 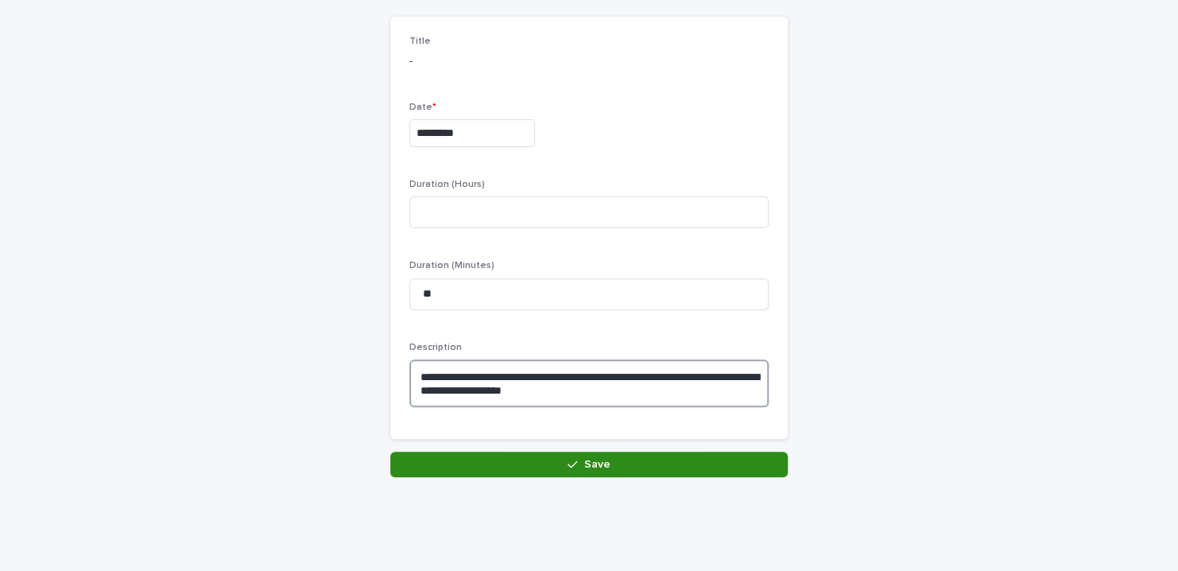 I want to click on span: Save, so click(x=597, y=464).